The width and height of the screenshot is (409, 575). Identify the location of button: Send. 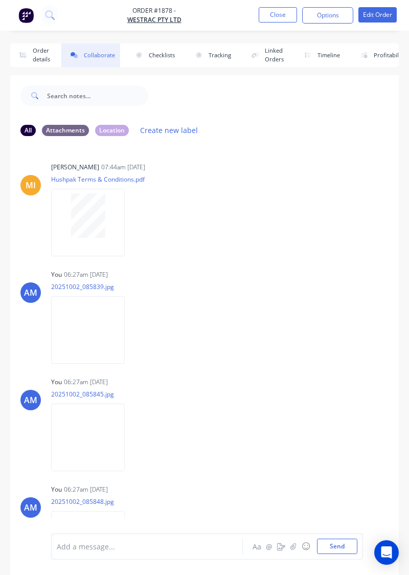
(337, 546).